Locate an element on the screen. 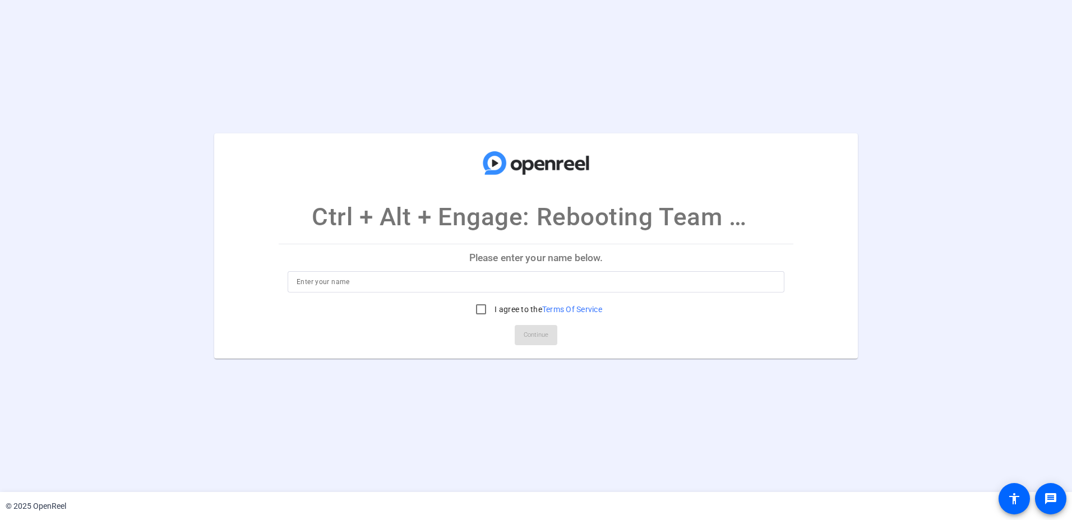  mat-icon: message is located at coordinates (1051, 499).